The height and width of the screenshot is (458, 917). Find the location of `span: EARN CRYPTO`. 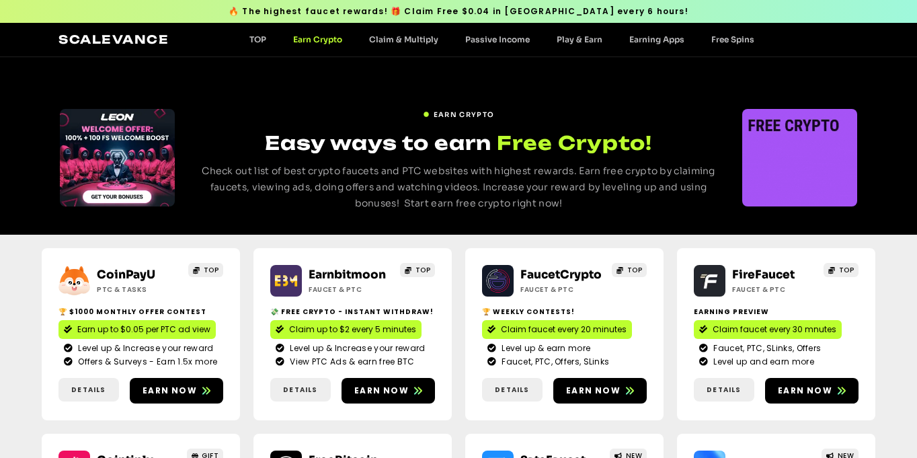

span: EARN CRYPTO is located at coordinates (464, 114).